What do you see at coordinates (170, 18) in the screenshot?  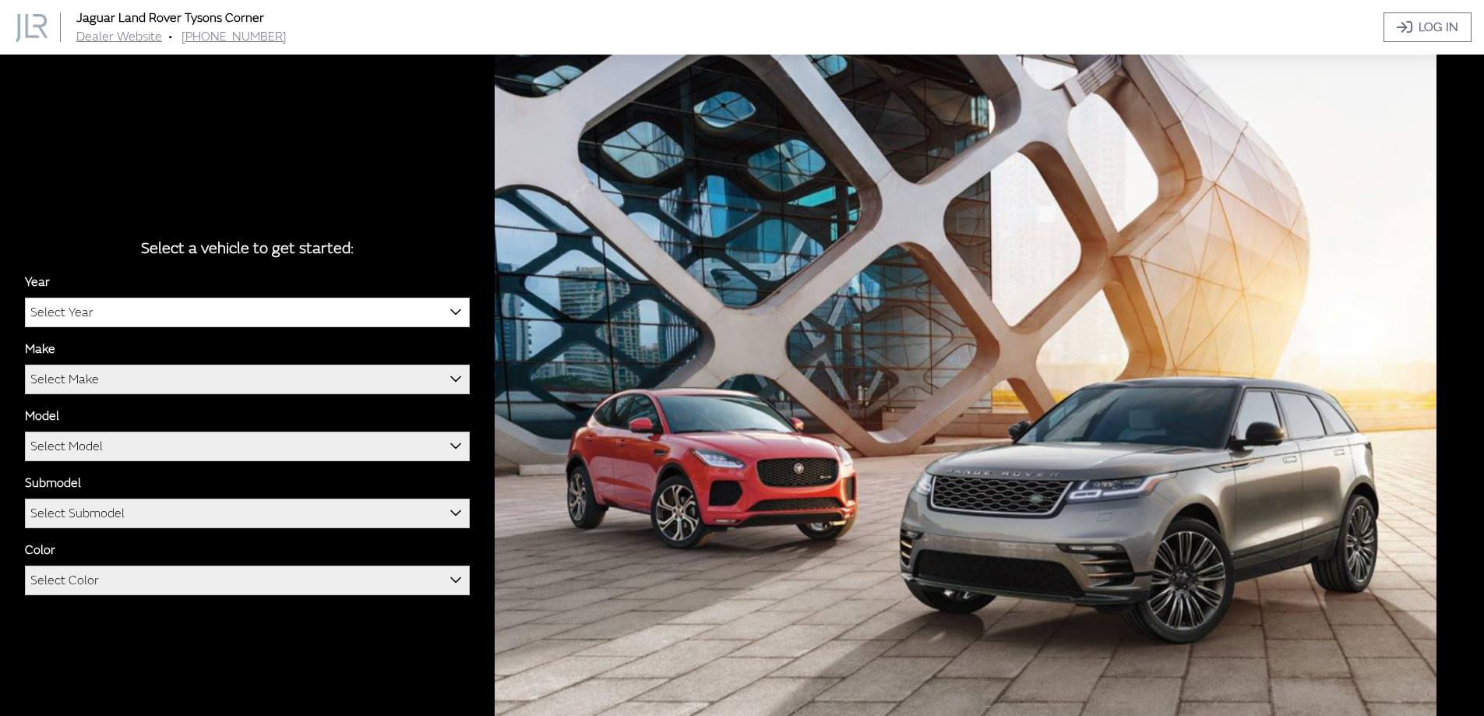 I see `a: Jaguar Land Rover Tysons Corner` at bounding box center [170, 18].